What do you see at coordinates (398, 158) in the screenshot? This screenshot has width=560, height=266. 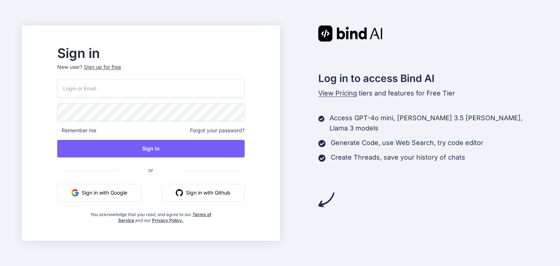 I see `p: Create Threads, save your history of chats` at bounding box center [398, 158].